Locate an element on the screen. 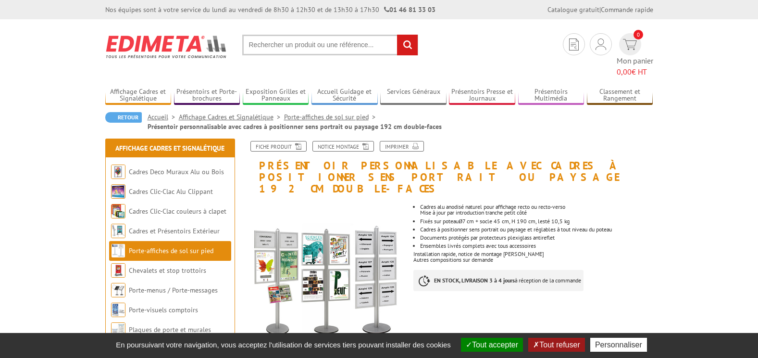  a: Accueil Guidage et Sécurité is located at coordinates (345, 95).